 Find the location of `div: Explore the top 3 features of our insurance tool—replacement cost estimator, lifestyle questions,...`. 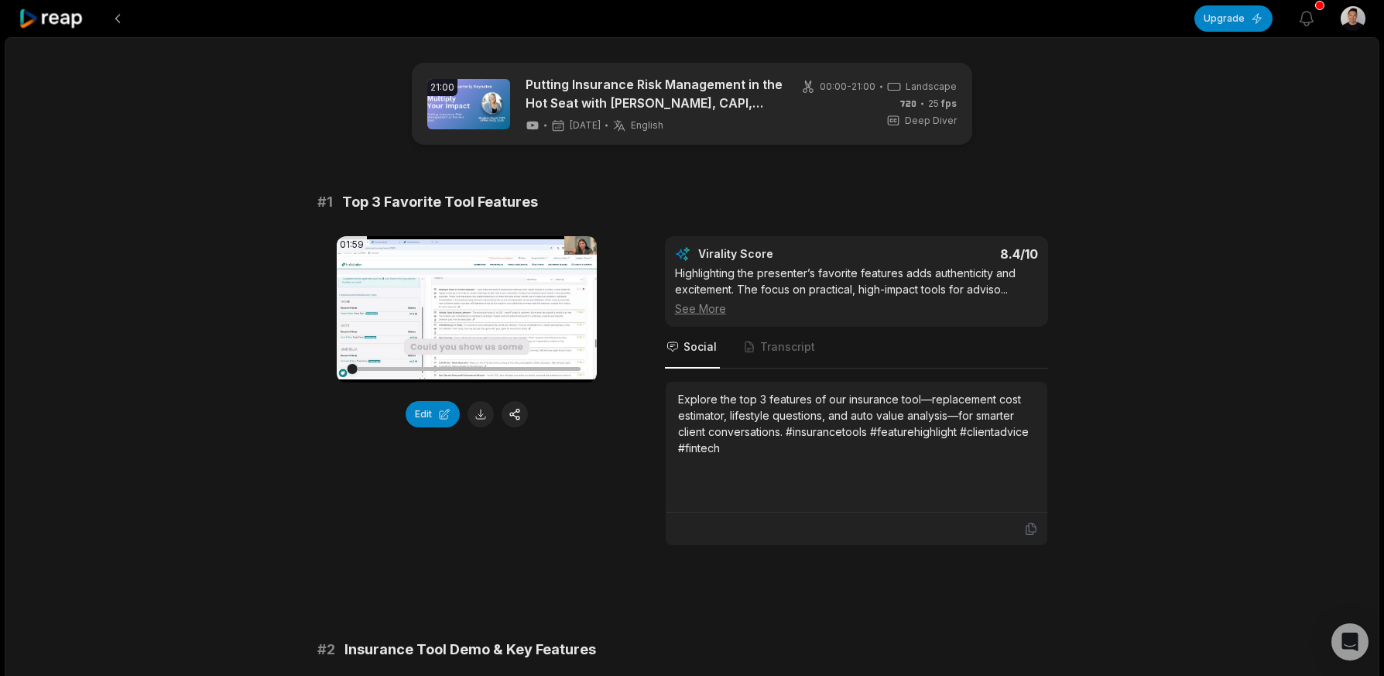

div: Explore the top 3 features of our insurance tool—replacement cost estimator, lifestyle questions,... is located at coordinates (856, 423).